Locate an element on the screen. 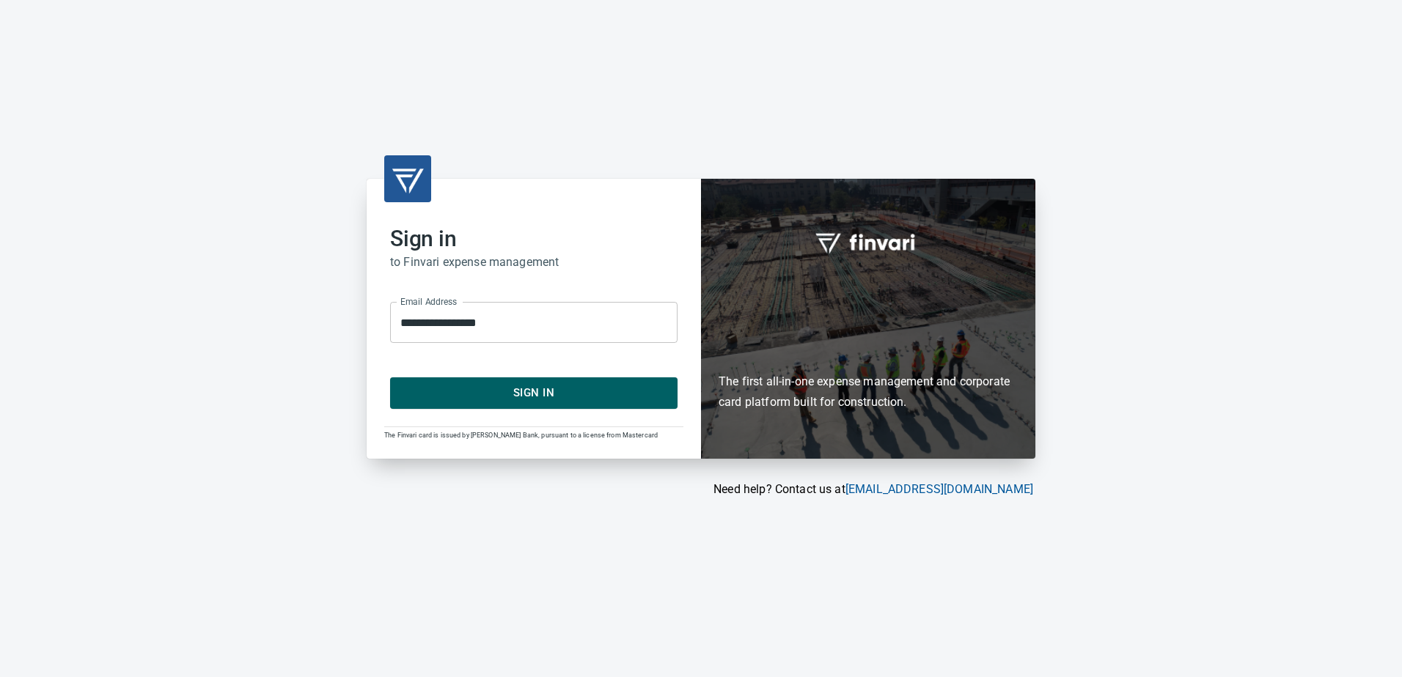  button: Sign In is located at coordinates (534, 393).